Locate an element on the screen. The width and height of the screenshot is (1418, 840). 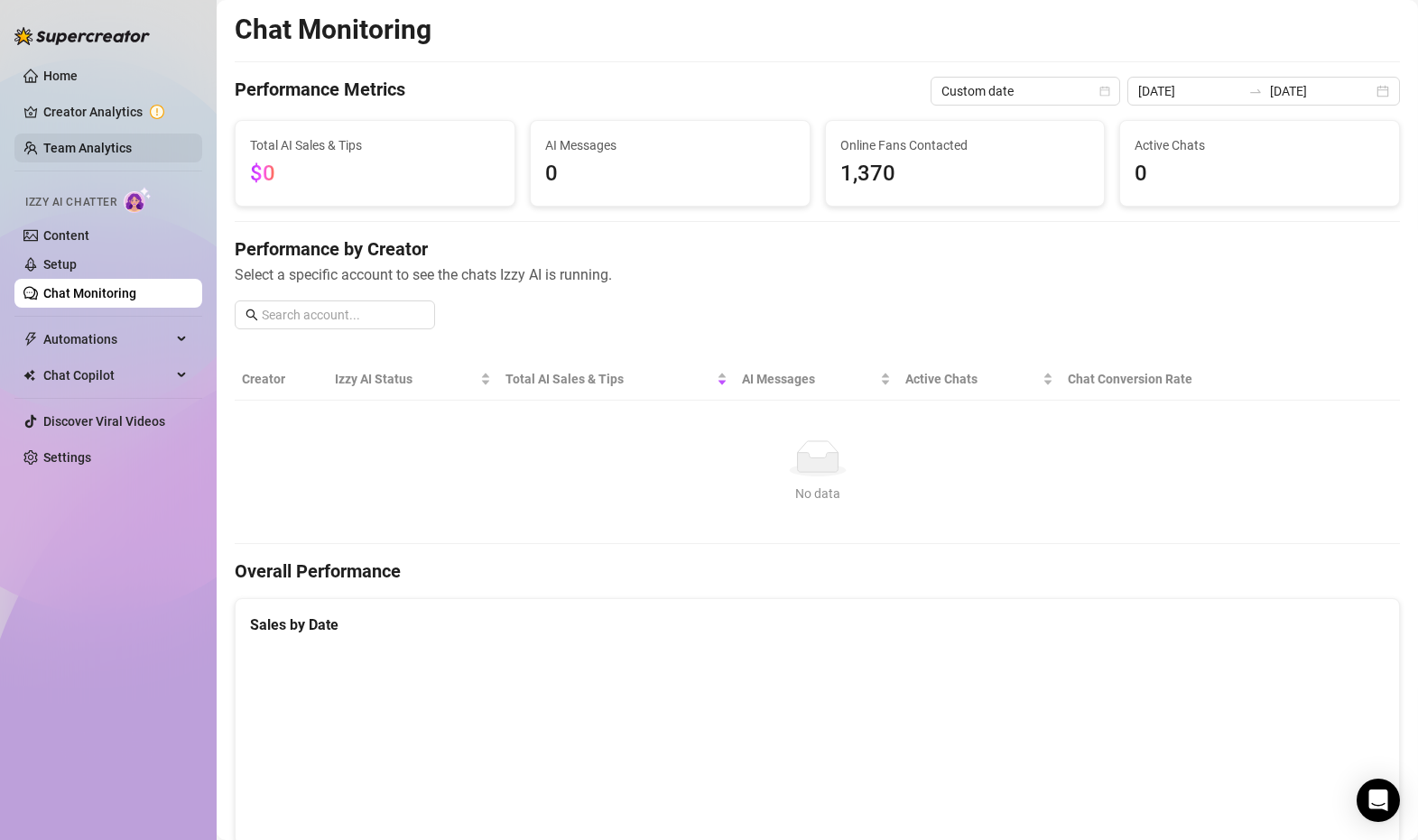
h4: Performance Metrics is located at coordinates (319, 91).